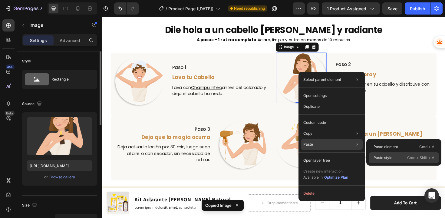 The width and height of the screenshot is (445, 218). Describe the element at coordinates (39, 68) in the screenshot. I see `img: WashHair.png` at that location.